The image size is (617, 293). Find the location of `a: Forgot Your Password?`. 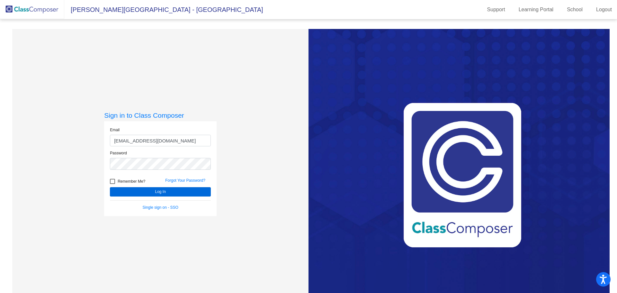

a: Forgot Your Password? is located at coordinates (185, 180).